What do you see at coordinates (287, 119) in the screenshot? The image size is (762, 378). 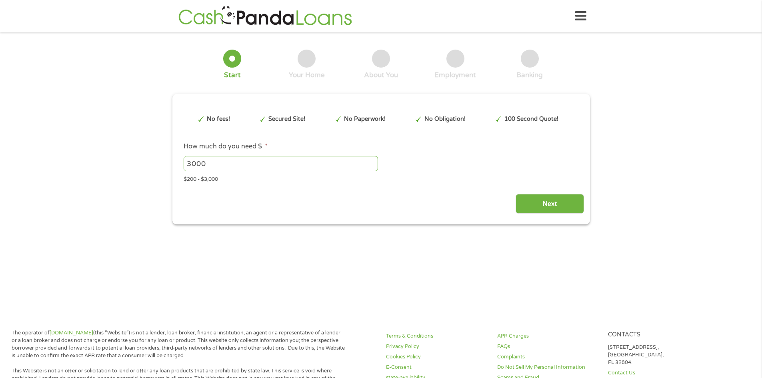 I see `p: Secured Site!` at bounding box center [287, 119].